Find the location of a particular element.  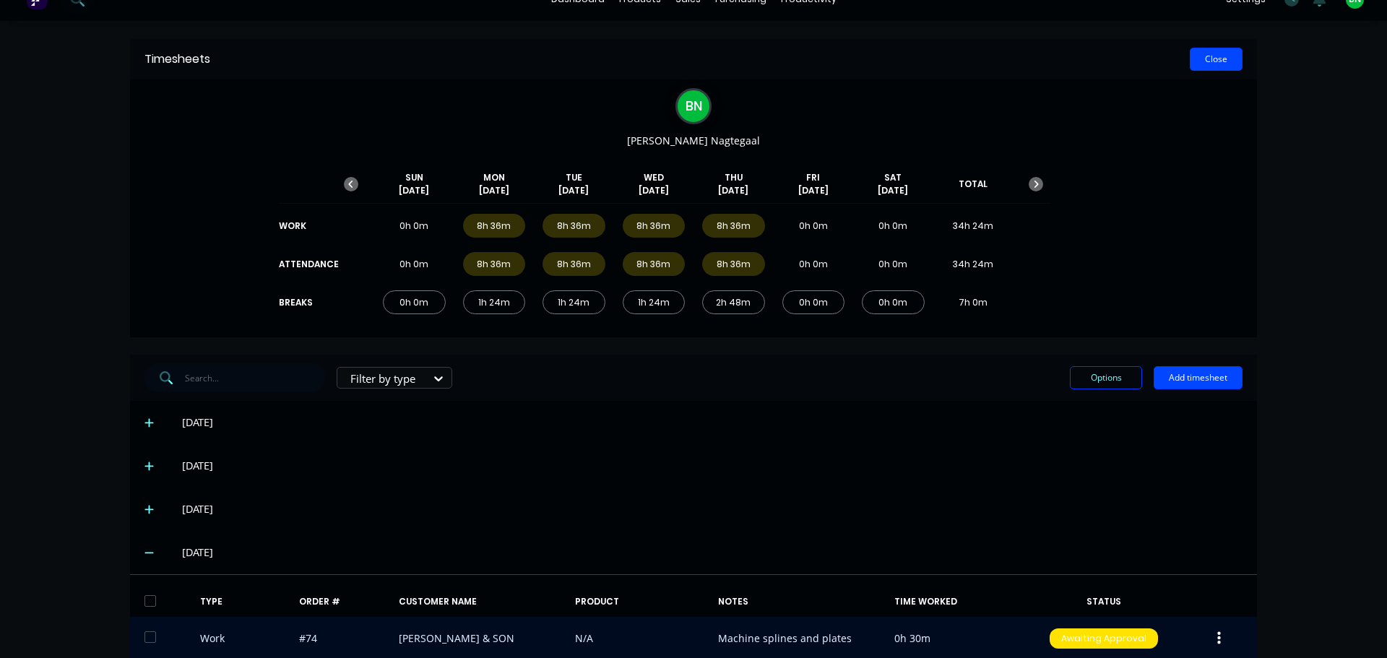

div: Awaiting Approval is located at coordinates (1104, 638).